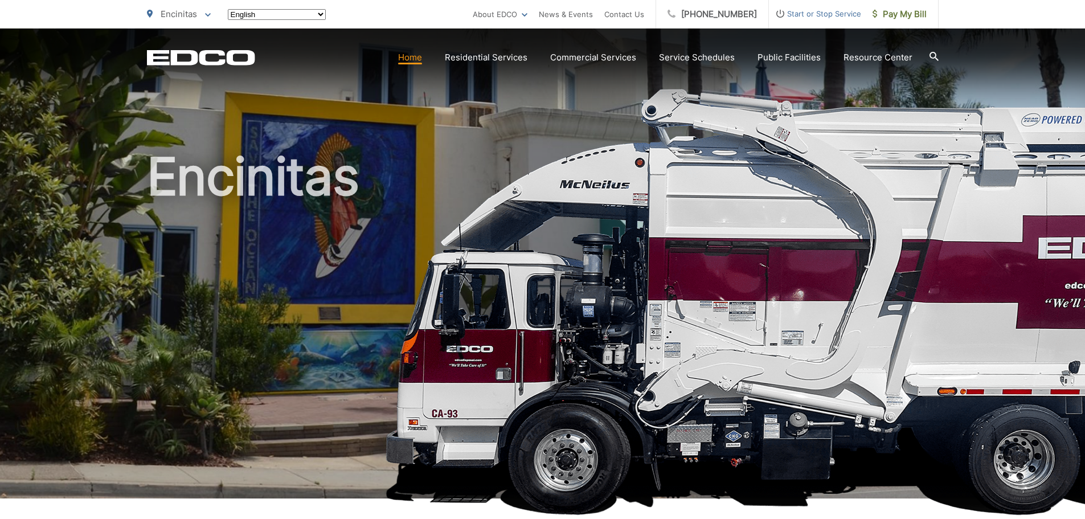 This screenshot has width=1085, height=519. Describe the element at coordinates (201, 58) in the screenshot. I see `a: EDCD logo. Return to the homepage.` at that location.